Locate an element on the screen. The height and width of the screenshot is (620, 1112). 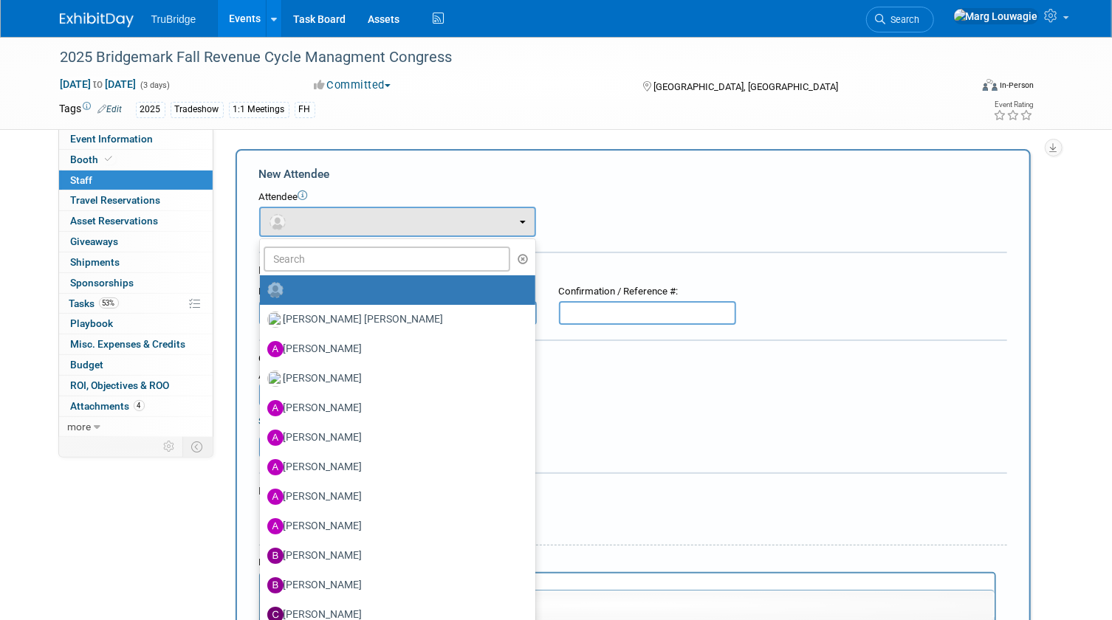
div: In-Person is located at coordinates (1017, 85).